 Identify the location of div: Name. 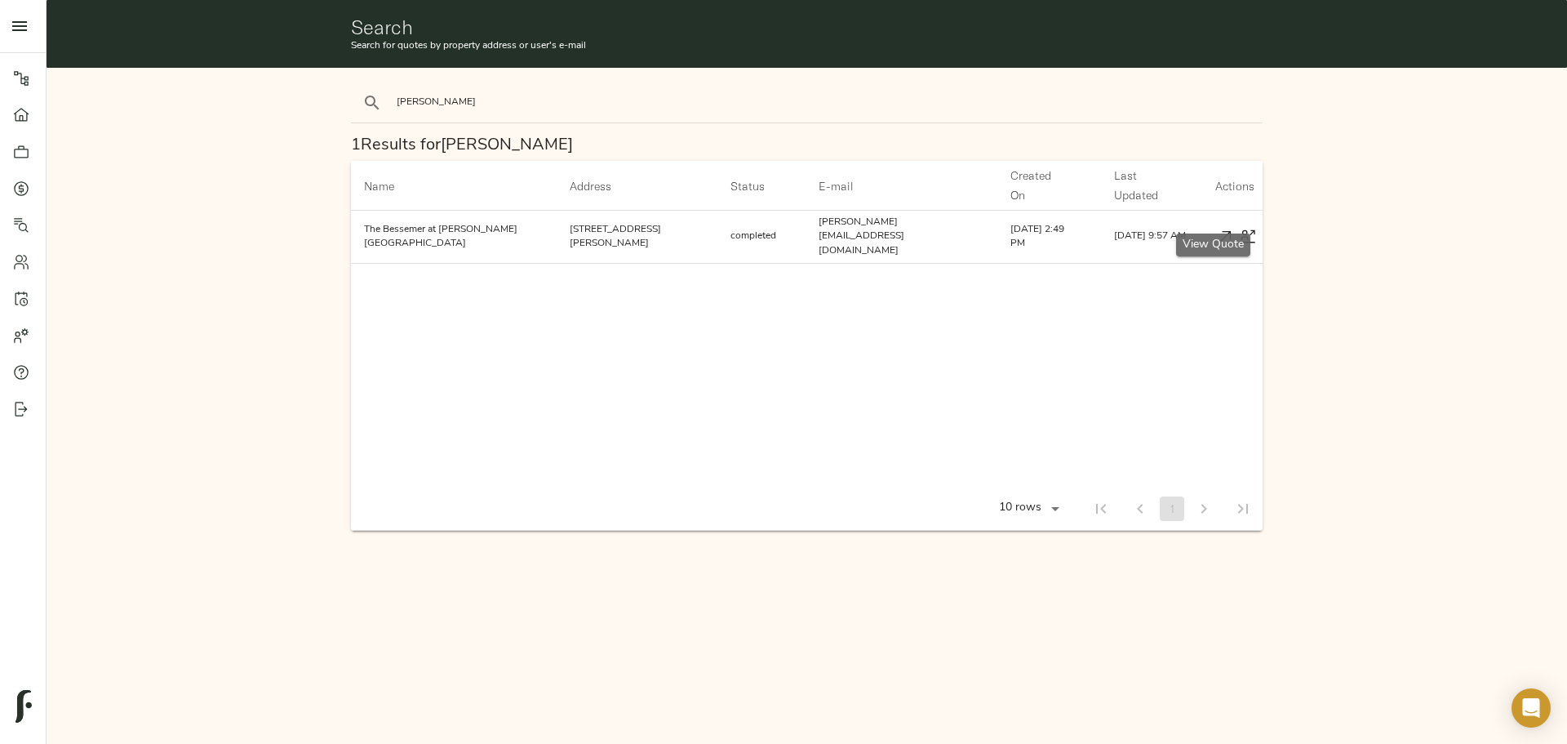
(379, 186).